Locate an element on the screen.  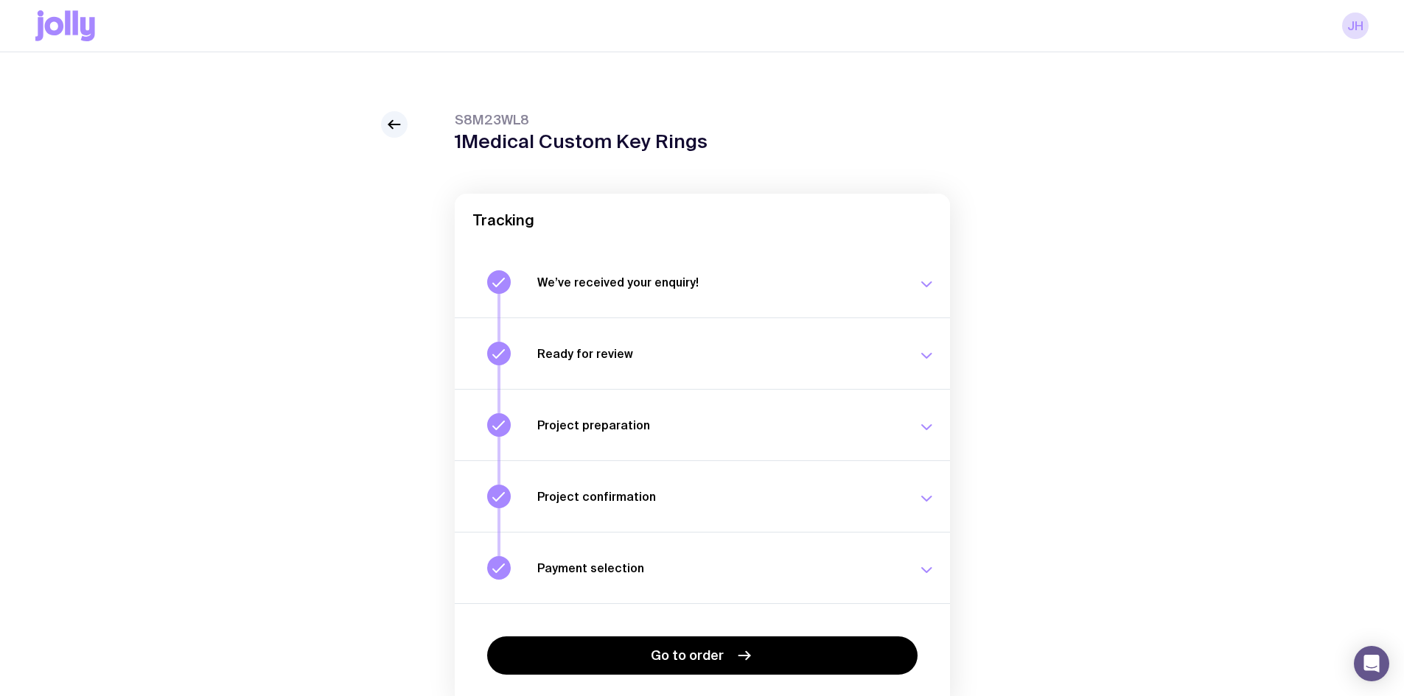
a: JH is located at coordinates (1355, 26).